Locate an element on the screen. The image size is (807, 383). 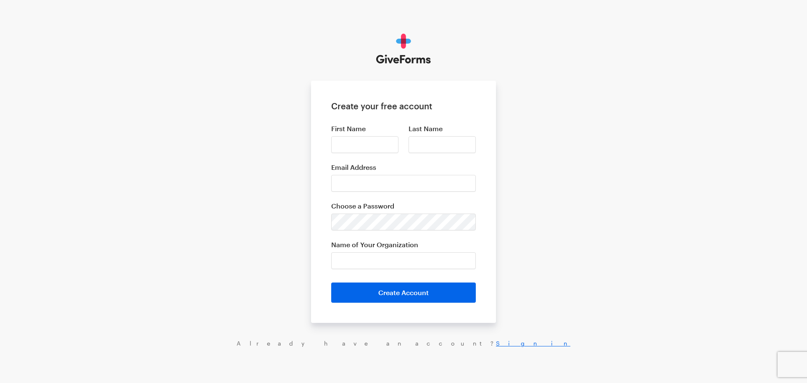
label: Last Name is located at coordinates (442, 129).